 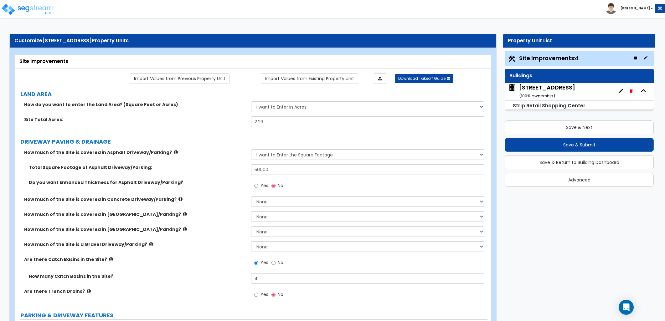 I want to click on div: Site Improvements, so click(x=253, y=61).